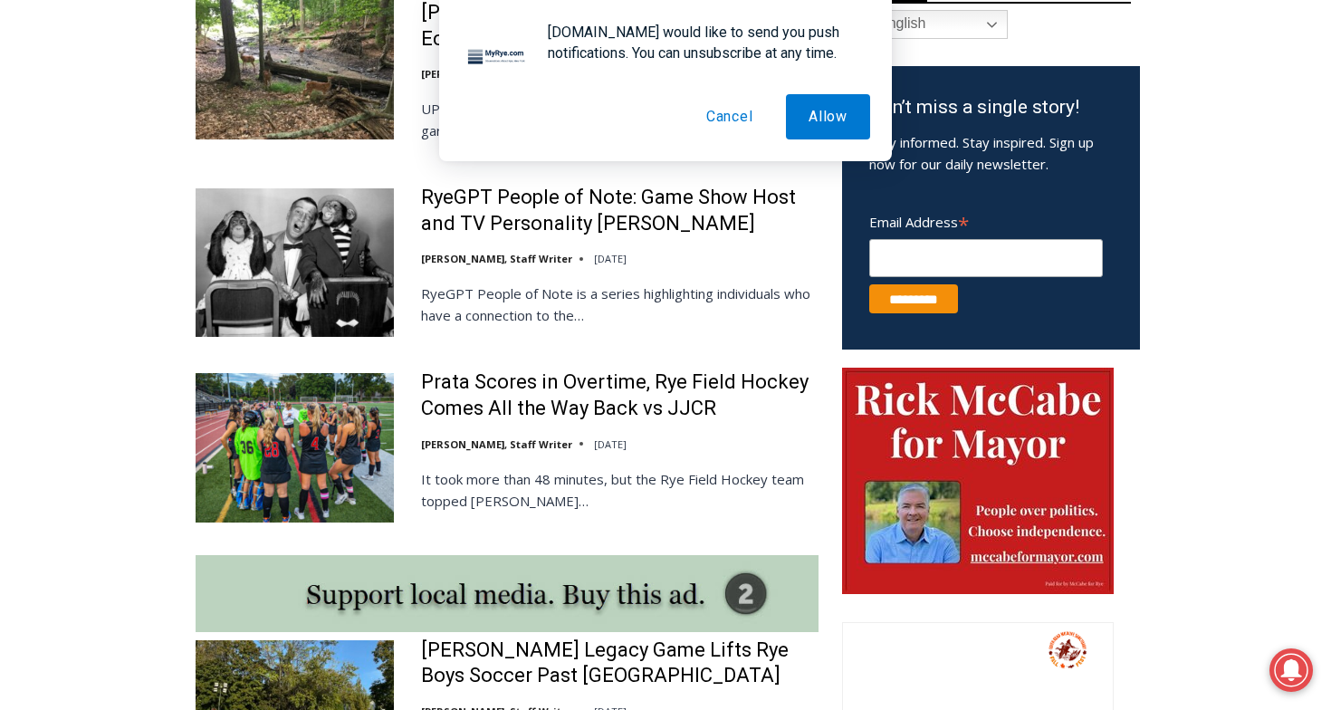  I want to click on img: RyeGPT People of Note: Game Show Host and TV Personality Garry Moore, so click(294, 263).